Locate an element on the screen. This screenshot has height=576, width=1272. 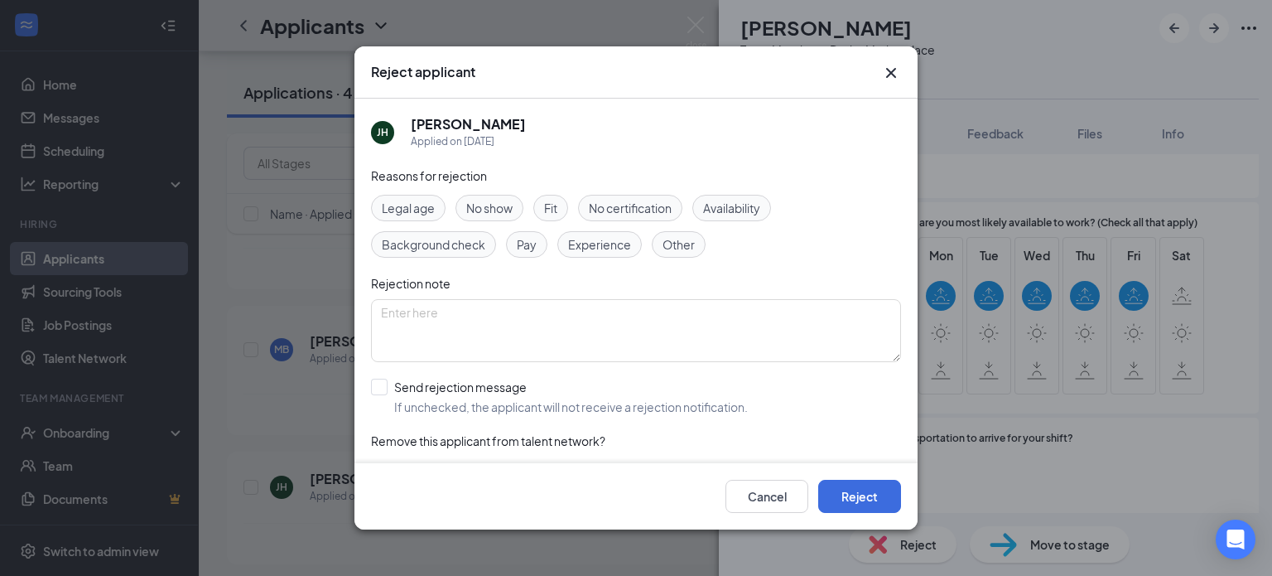
h3: Reject applicant is located at coordinates (423, 72).